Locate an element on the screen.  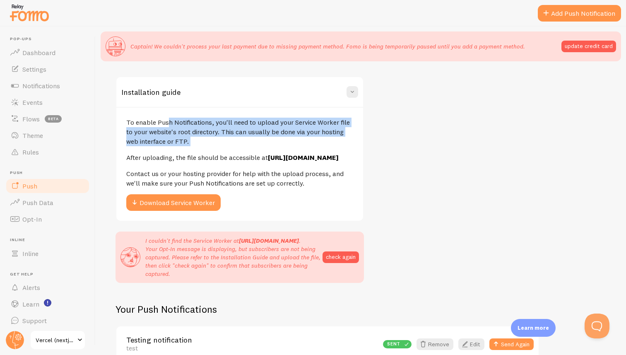
span: beta is located at coordinates (53, 119).